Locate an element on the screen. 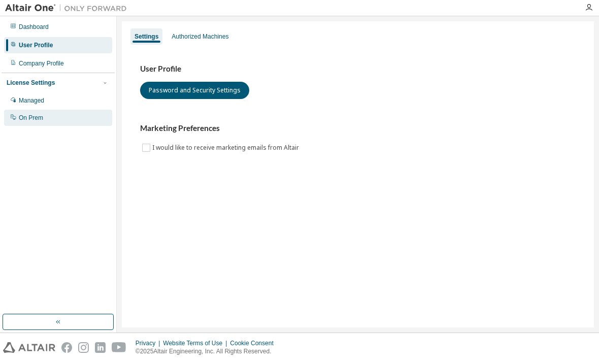  div: On Prem is located at coordinates (31, 118).